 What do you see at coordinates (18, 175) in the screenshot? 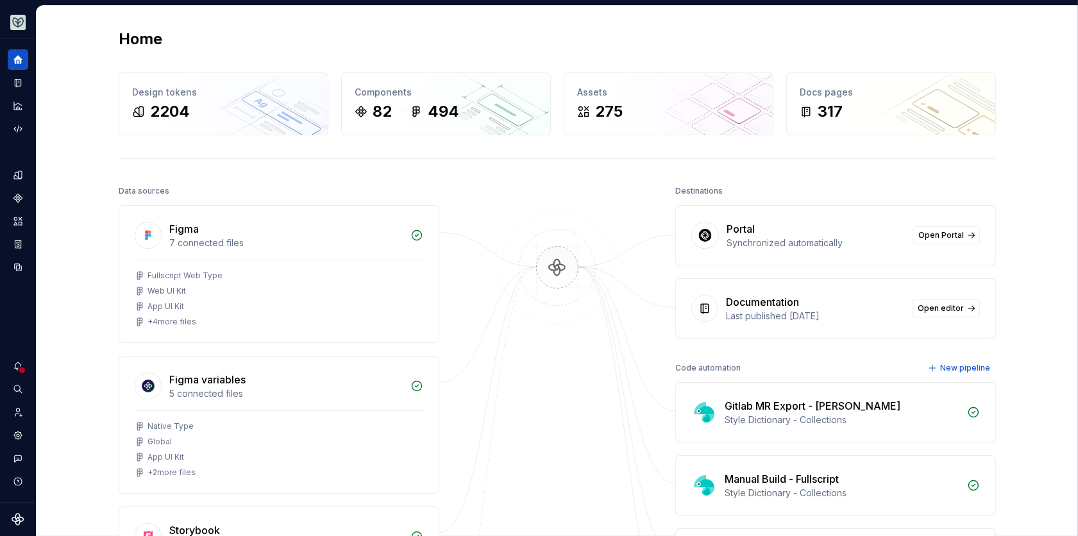
I see `a: Design tokens` at bounding box center [18, 175].